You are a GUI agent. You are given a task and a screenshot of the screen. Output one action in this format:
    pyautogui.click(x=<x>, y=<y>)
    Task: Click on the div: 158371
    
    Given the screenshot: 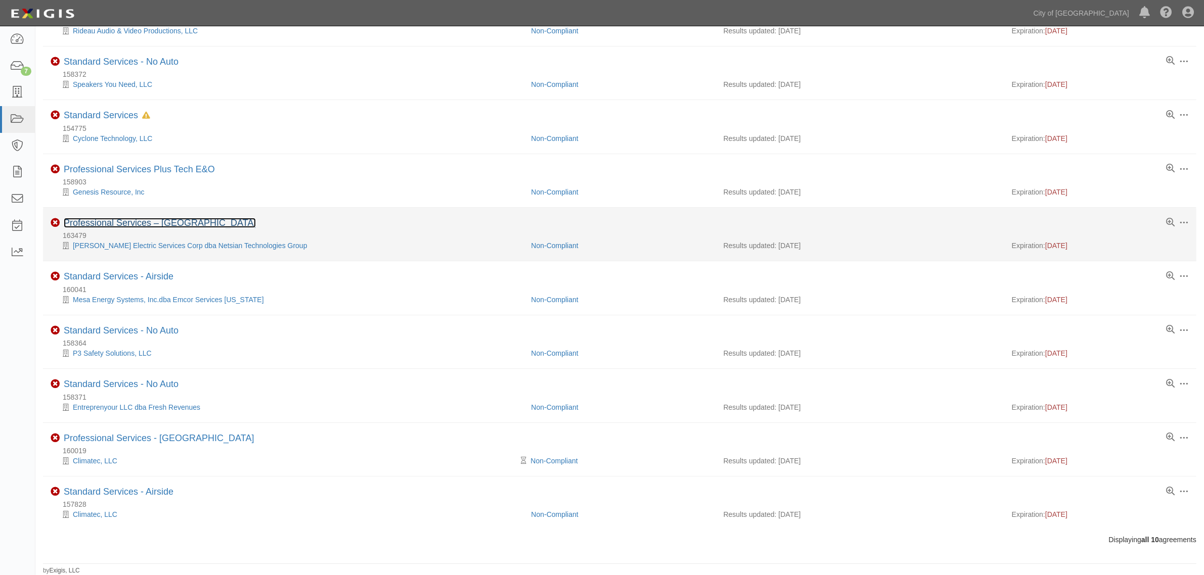 What is the action you would take?
    pyautogui.click(x=623, y=397)
    